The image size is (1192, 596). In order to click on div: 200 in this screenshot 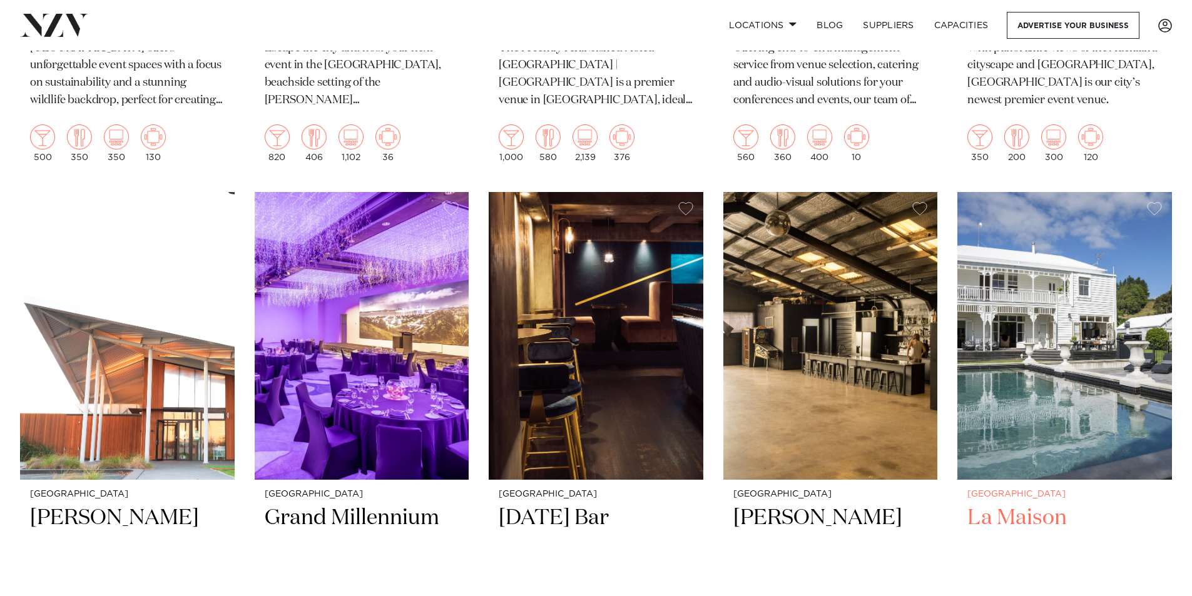, I will do `click(1017, 143)`.